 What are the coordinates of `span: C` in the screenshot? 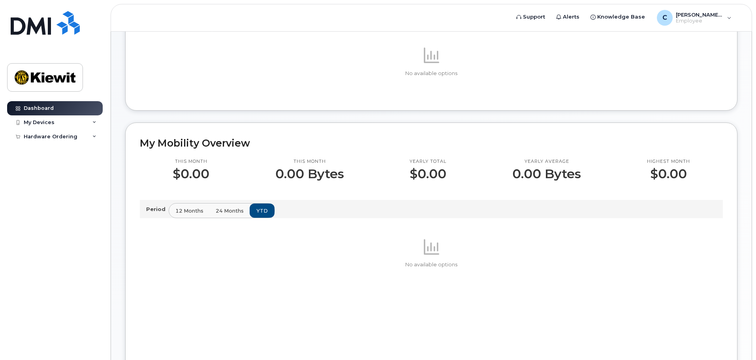 It's located at (665, 18).